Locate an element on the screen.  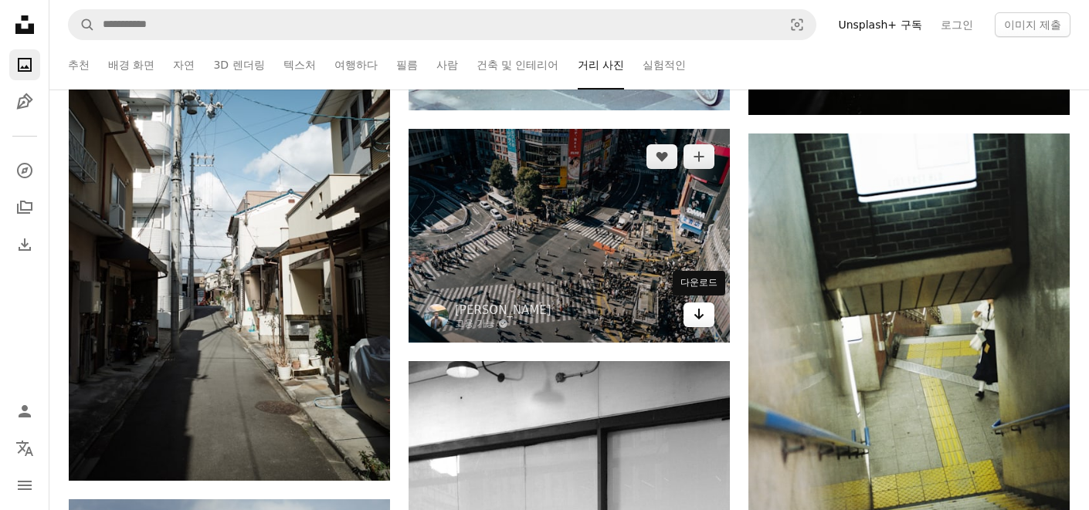
a: 좁은 길은 동네로 이어집니다. is located at coordinates (229, 239).